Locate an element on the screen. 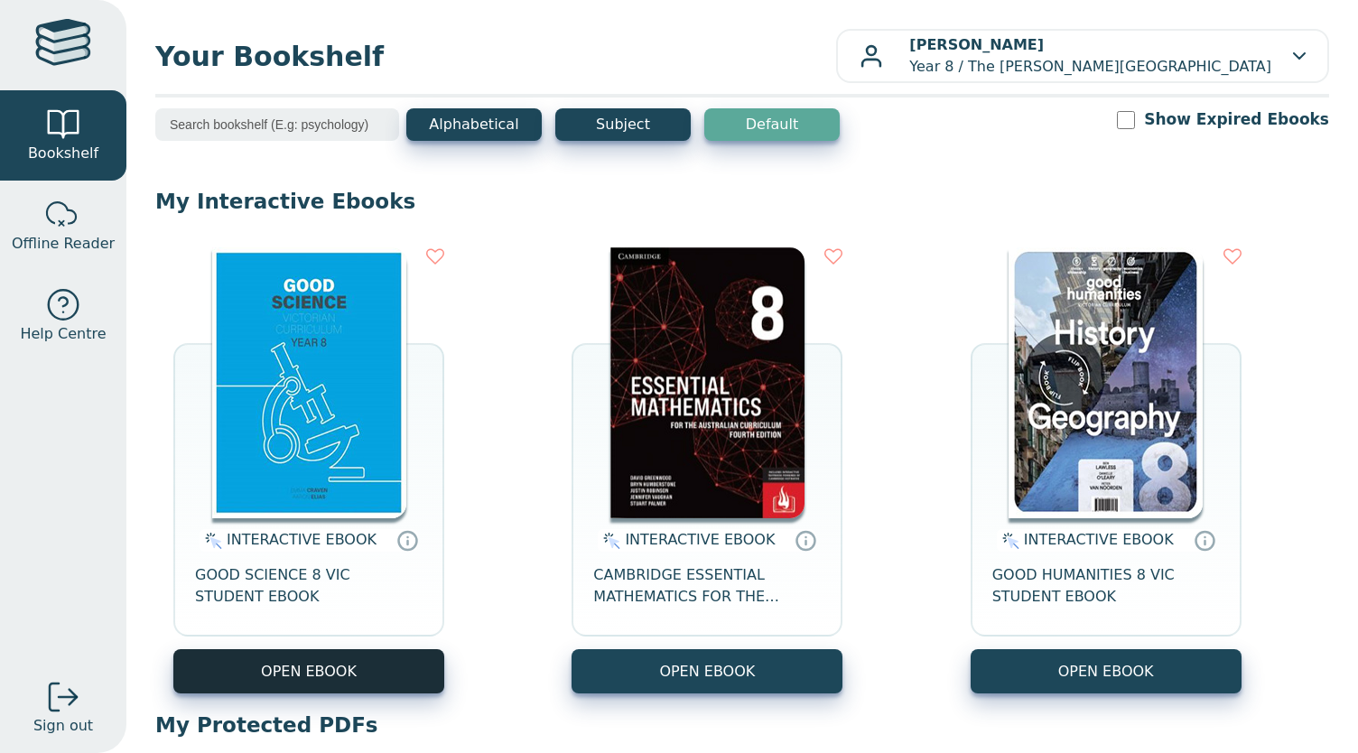 Image resolution: width=1358 pixels, height=753 pixels. button: Alphabetical is located at coordinates (474, 125).